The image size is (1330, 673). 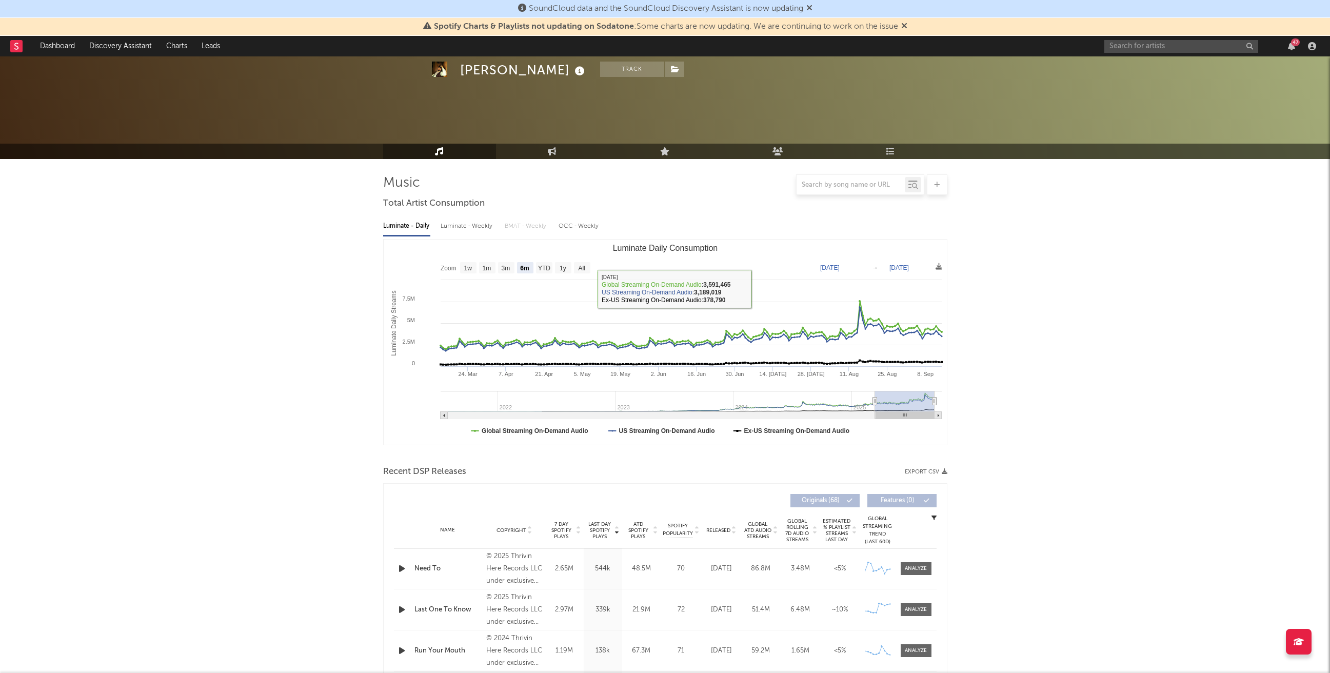 What do you see at coordinates (505, 268) in the screenshot?
I see `text: 3m` at bounding box center [505, 268].